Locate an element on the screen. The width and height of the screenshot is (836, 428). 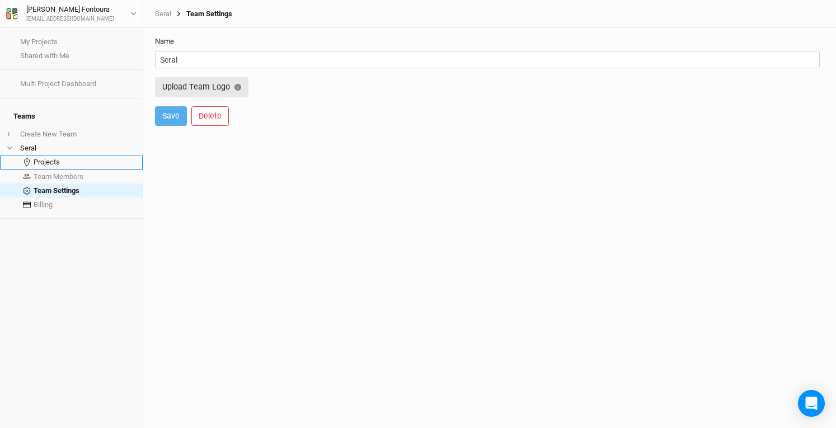
button: Upload Team Logo is located at coordinates (201, 87).